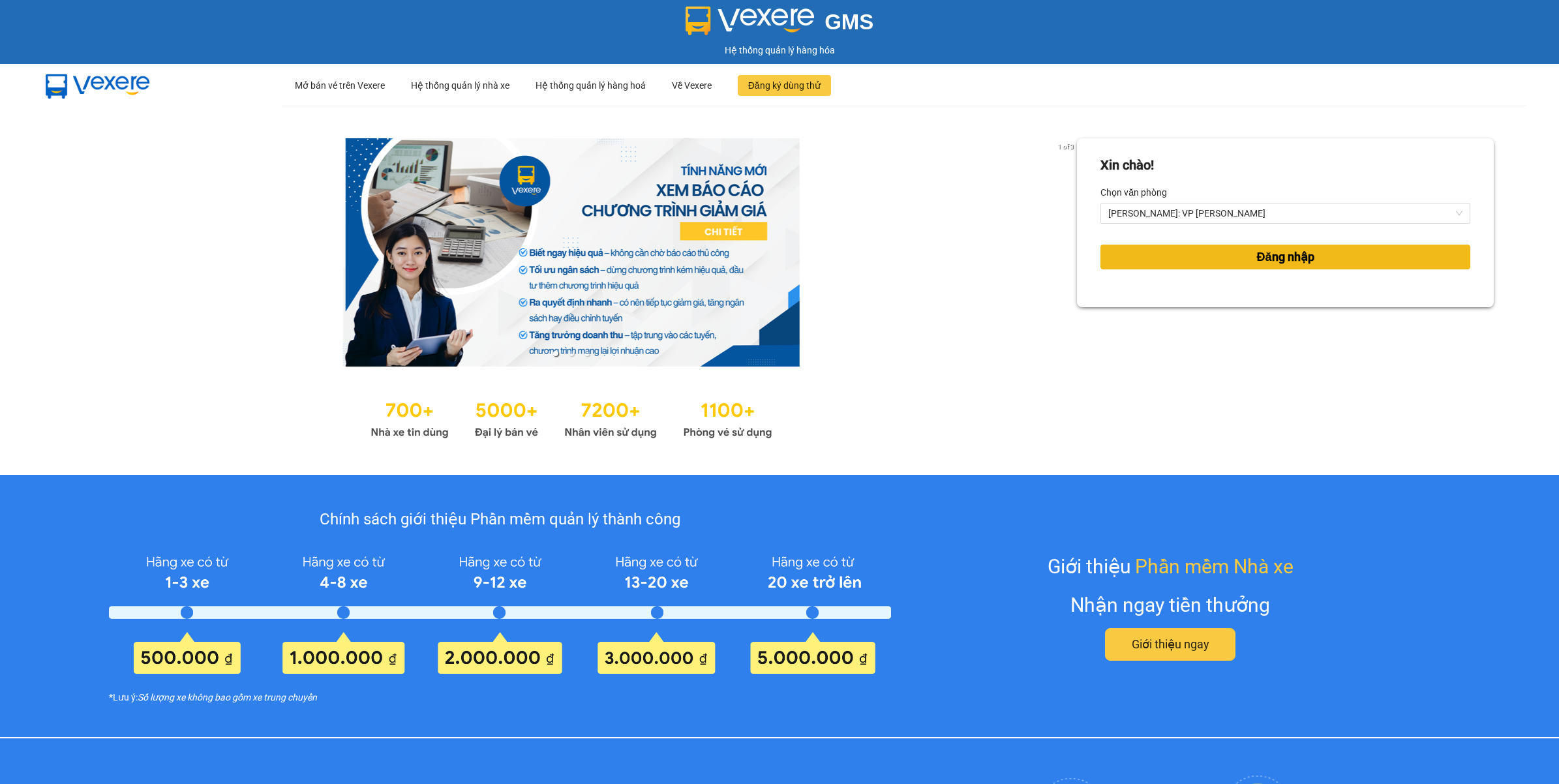 The width and height of the screenshot is (1559, 784). What do you see at coordinates (590, 85) in the screenshot?
I see `div: Hệ thống quản lý hàng hoá` at bounding box center [590, 85].